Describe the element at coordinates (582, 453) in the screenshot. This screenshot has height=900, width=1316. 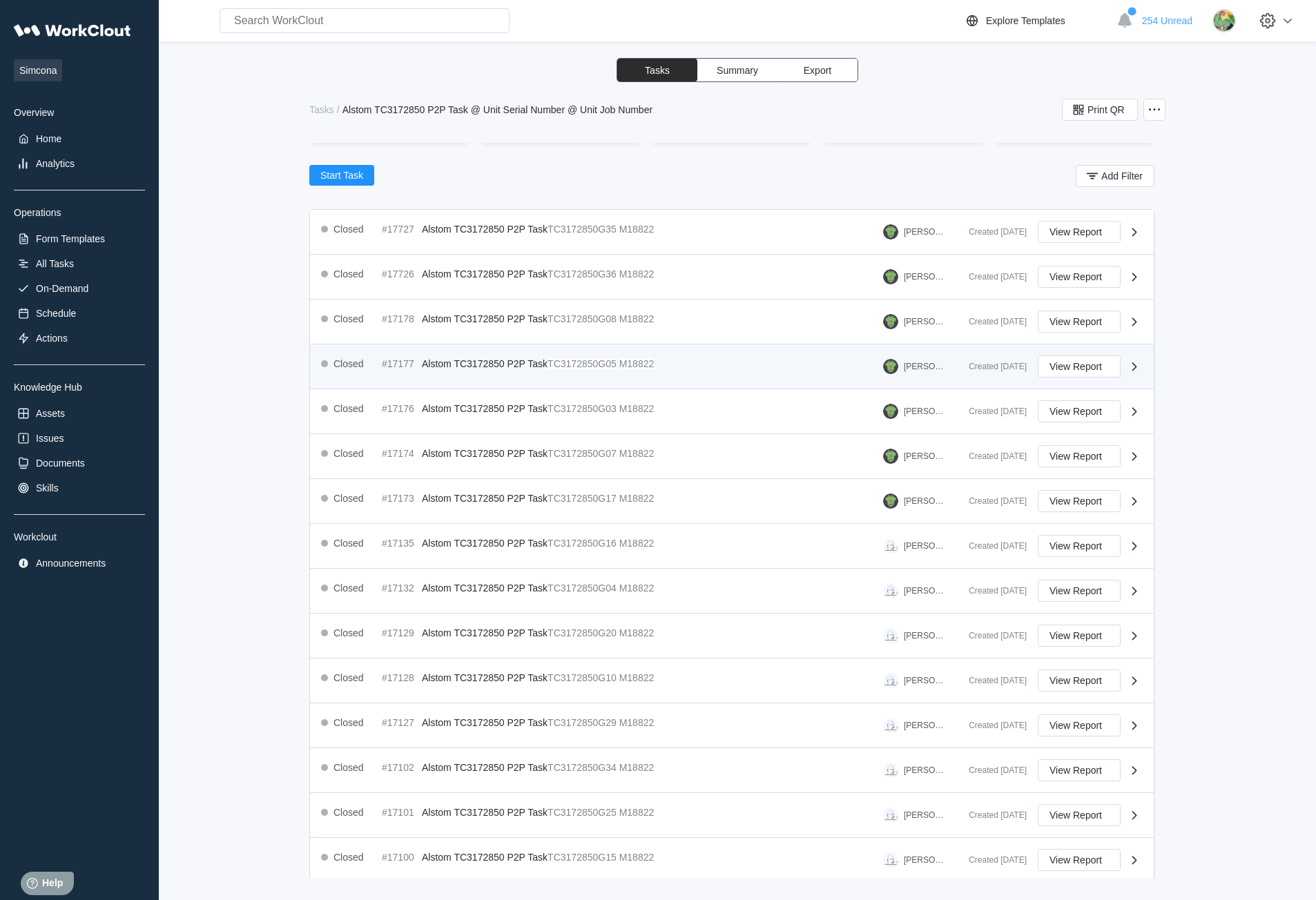
I see `mark: TC3172850G07` at that location.